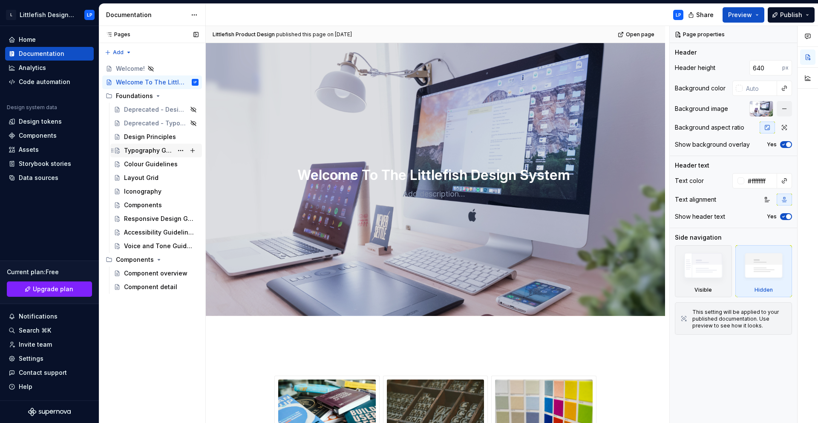 This screenshot has height=423, width=818. I want to click on div: Background aspect ratio, so click(709, 127).